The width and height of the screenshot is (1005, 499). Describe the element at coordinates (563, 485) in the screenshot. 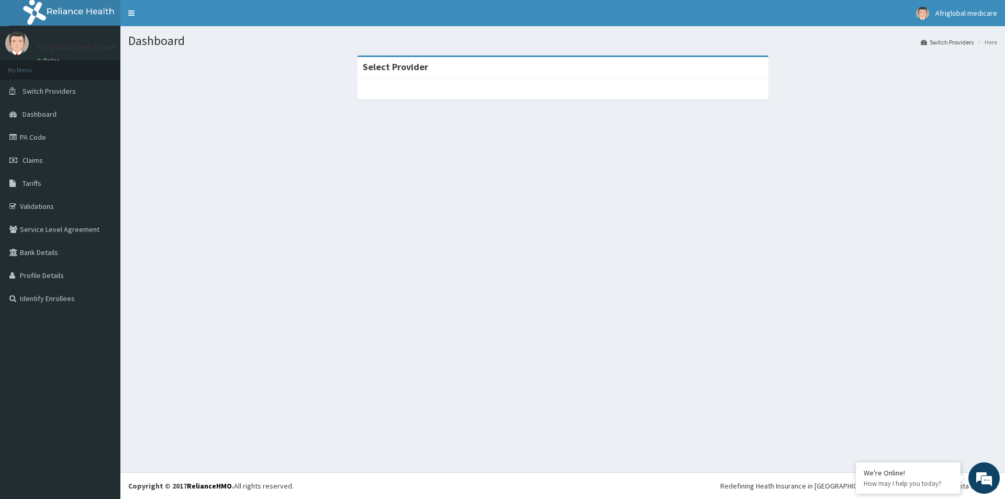

I see `footer: All rights reserved.` at that location.